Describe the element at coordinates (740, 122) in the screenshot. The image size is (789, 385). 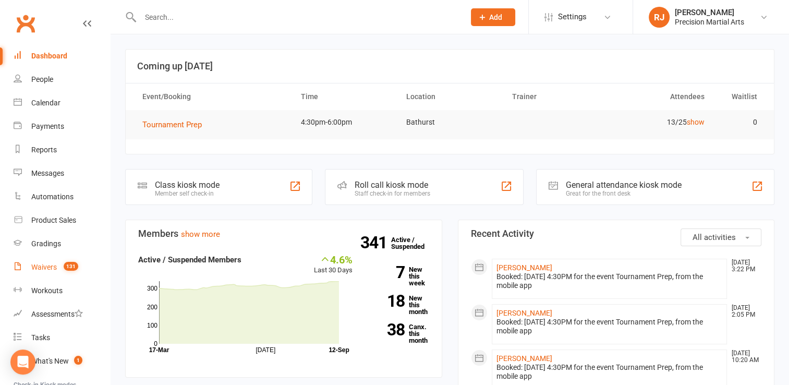
I see `td: 0` at that location.